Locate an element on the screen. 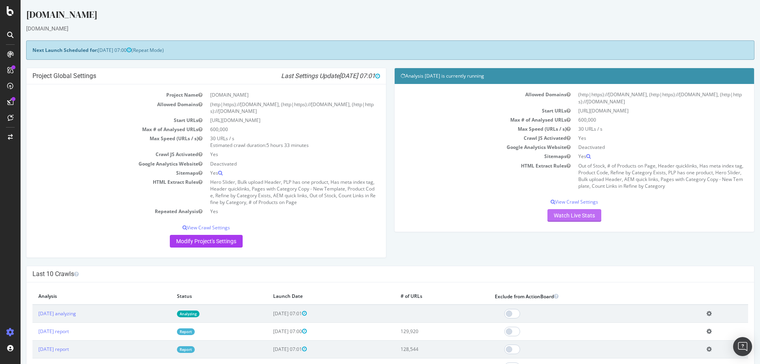 This screenshot has height=364, width=760. td: 128,544 is located at coordinates (421, 349).